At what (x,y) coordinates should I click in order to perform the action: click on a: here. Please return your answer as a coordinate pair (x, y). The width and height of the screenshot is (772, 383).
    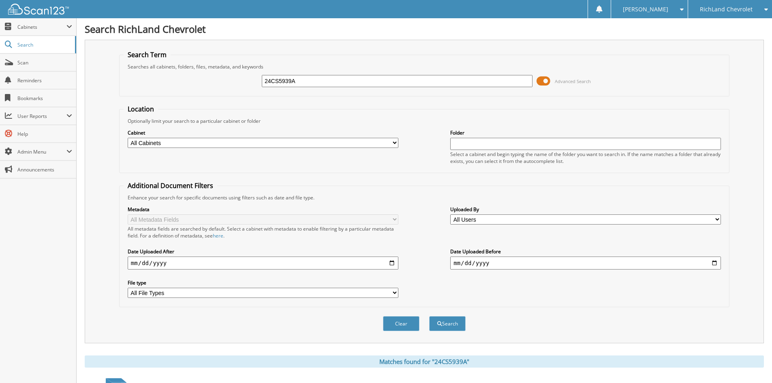
    Looking at the image, I should click on (218, 235).